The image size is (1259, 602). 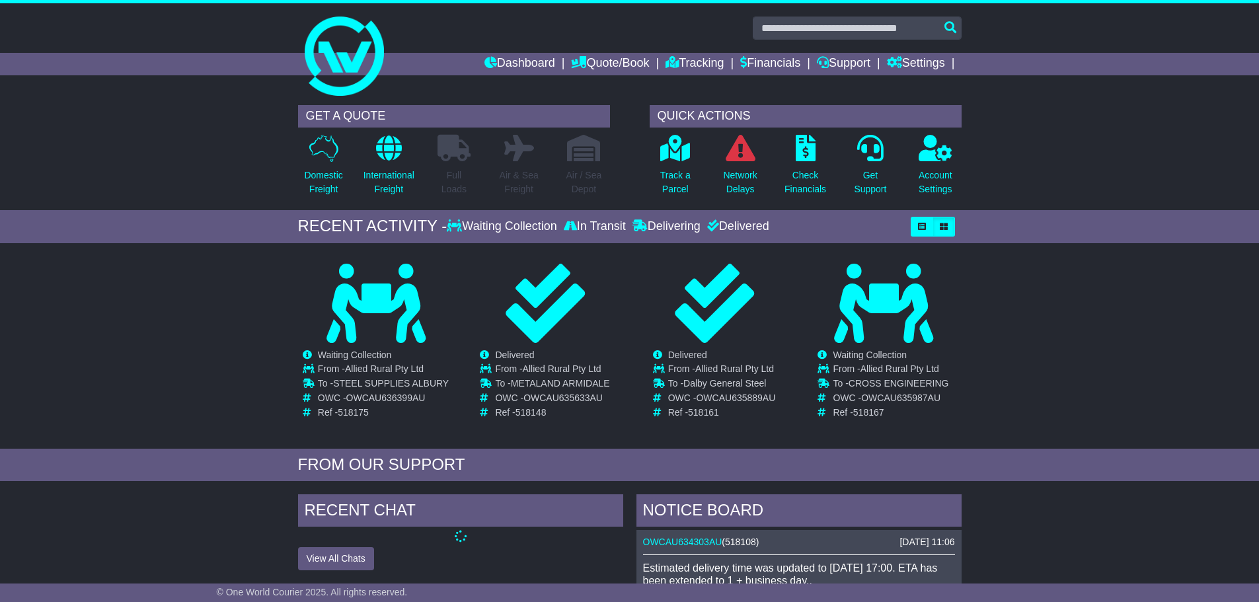 What do you see at coordinates (563, 398) in the screenshot?
I see `span: OWCAU635633AU` at bounding box center [563, 398].